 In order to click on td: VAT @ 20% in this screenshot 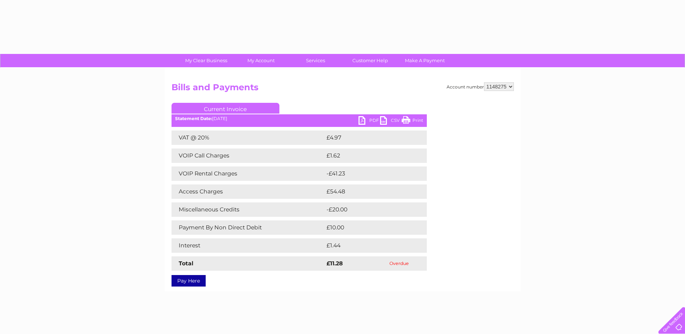, I will do `click(248, 138)`.